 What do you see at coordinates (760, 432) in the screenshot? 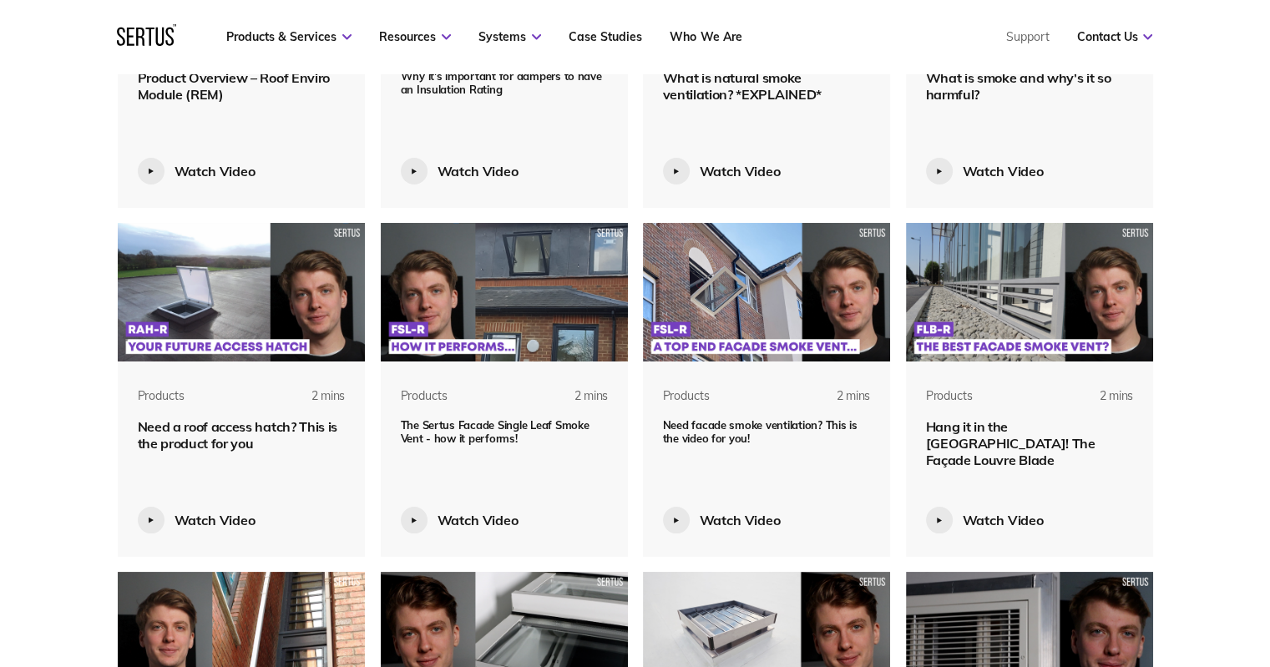
I see `span: Need facade smoke ventilation? This is the video for you!` at bounding box center [760, 432].